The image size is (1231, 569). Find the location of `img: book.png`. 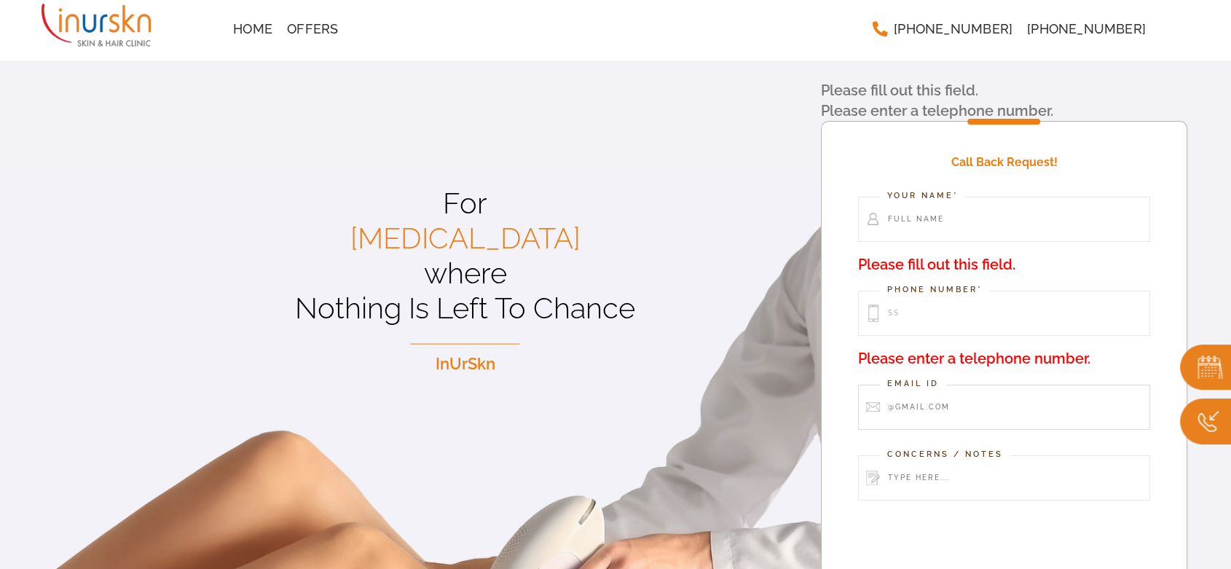

img: book.png is located at coordinates (1206, 367).